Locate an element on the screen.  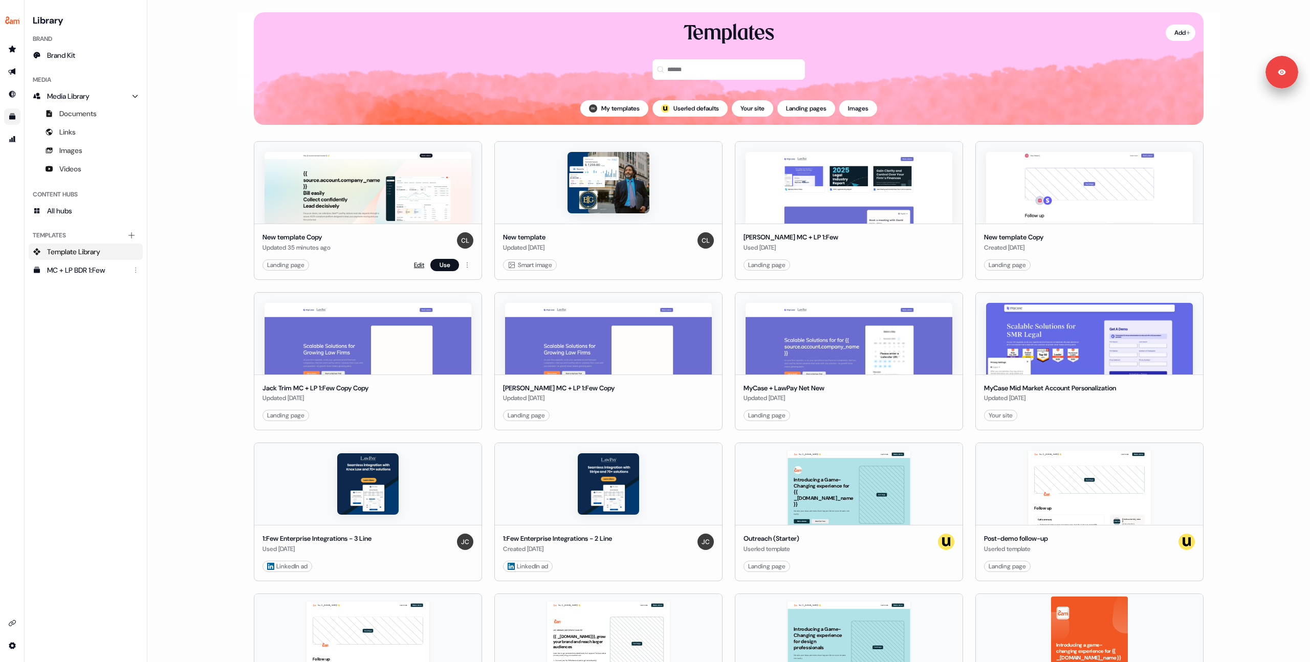
div: MyCase + LawPay Net New is located at coordinates (784, 389).